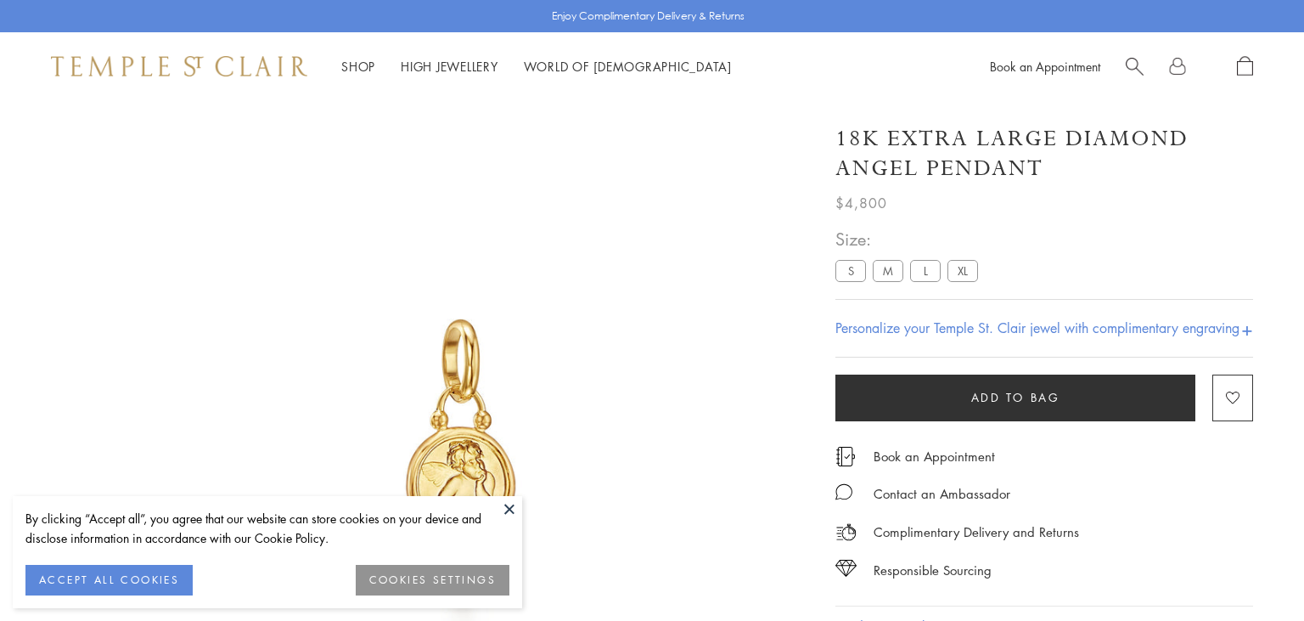 This screenshot has width=1304, height=621. What do you see at coordinates (449, 66) in the screenshot?
I see `a: High JewelleryHigh Jewellery` at bounding box center [449, 66].